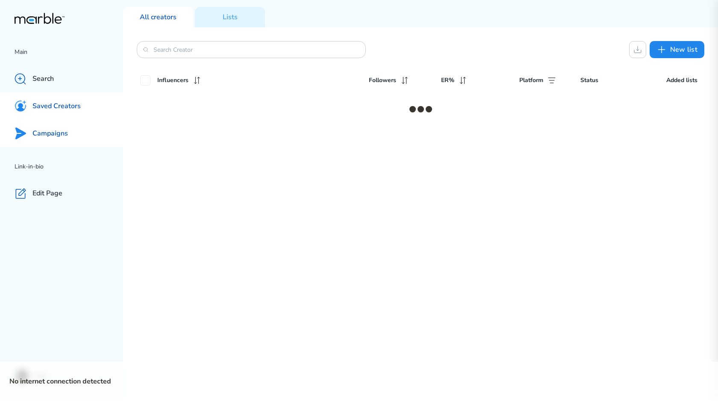 The height and width of the screenshot is (401, 718). What do you see at coordinates (251, 50) in the screenshot?
I see `input: Search Creator` at bounding box center [251, 50].